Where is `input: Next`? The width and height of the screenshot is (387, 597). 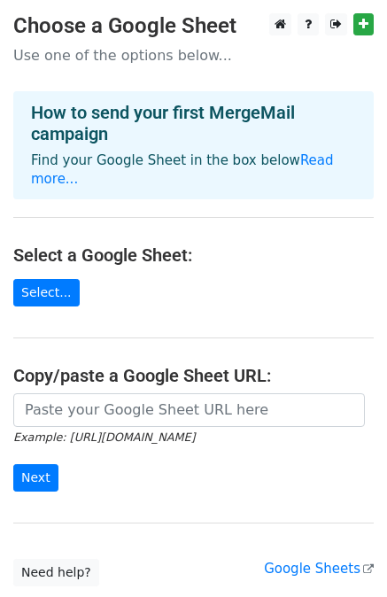 input: Next is located at coordinates (35, 477).